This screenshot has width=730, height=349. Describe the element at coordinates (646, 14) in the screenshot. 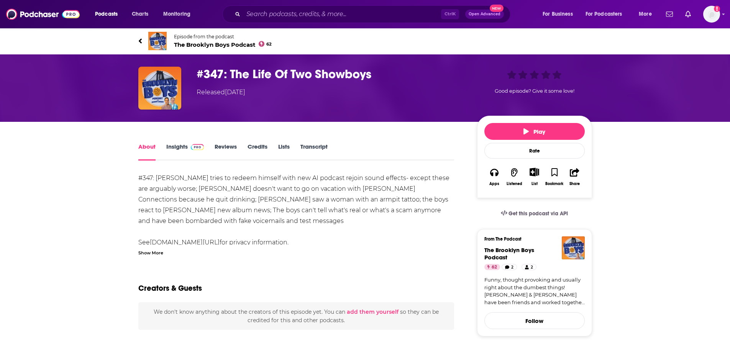

I see `span: More` at that location.